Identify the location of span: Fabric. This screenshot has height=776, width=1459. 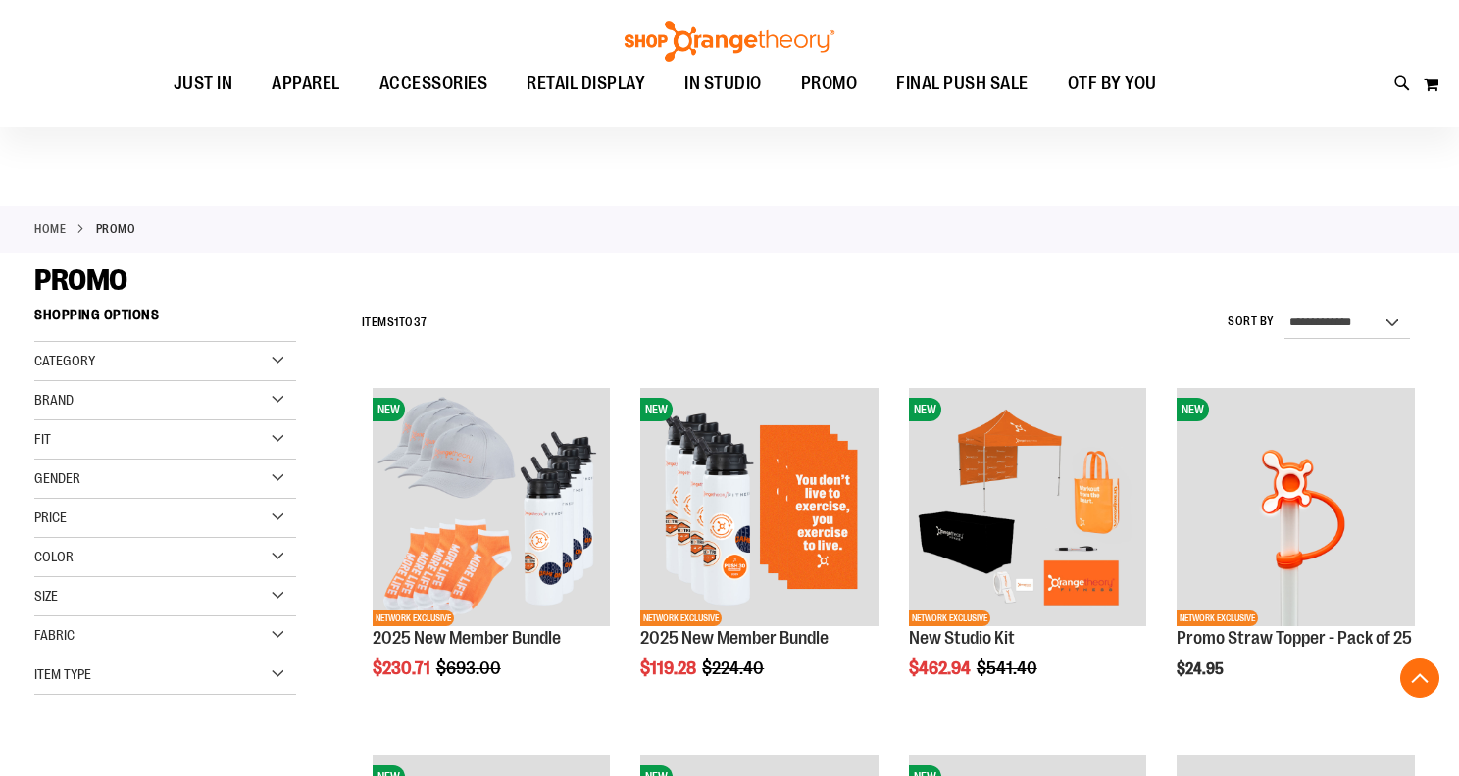
(54, 635).